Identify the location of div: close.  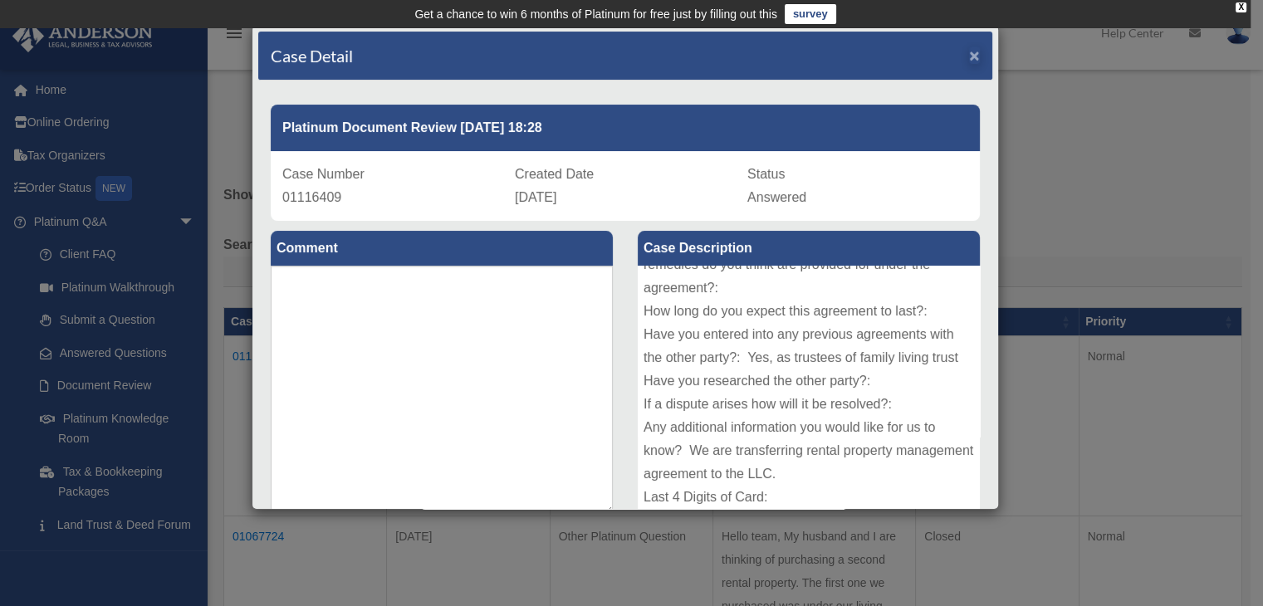
(1240, 7).